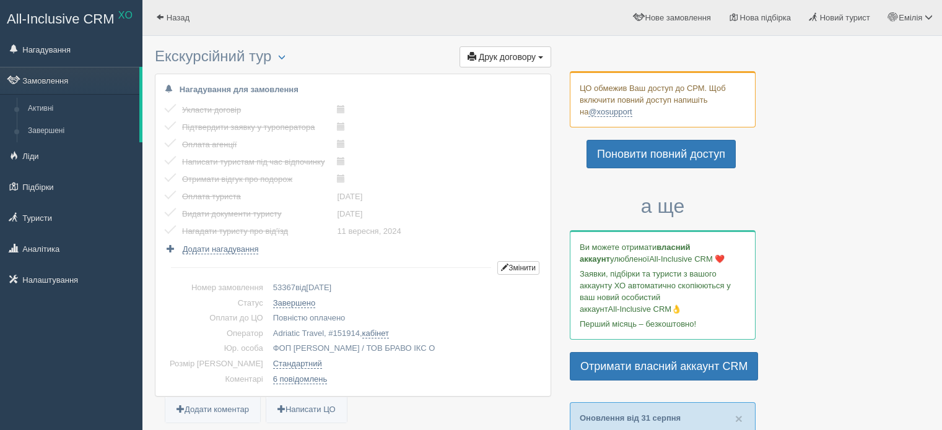  Describe the element at coordinates (260, 128) in the screenshot. I see `td: Підтвердити заявку у туроператора` at that location.